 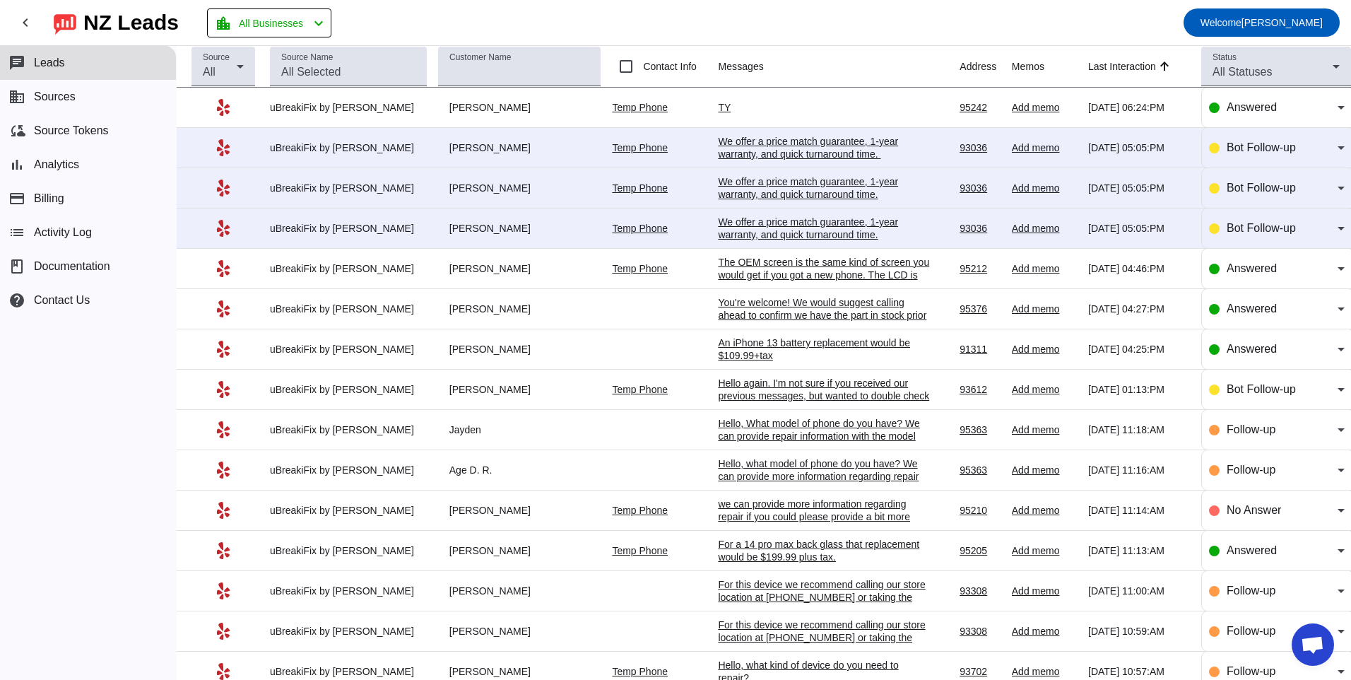 I want to click on input: All Selected, so click(x=348, y=72).